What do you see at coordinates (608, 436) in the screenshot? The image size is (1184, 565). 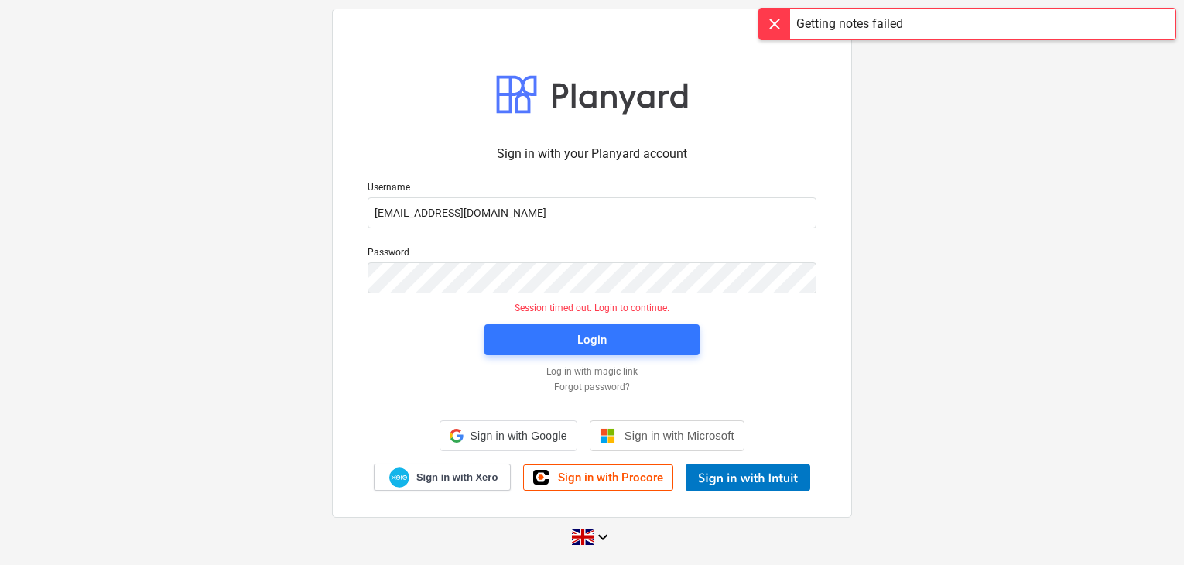 I see `img: Microsoft logo` at bounding box center [608, 436].